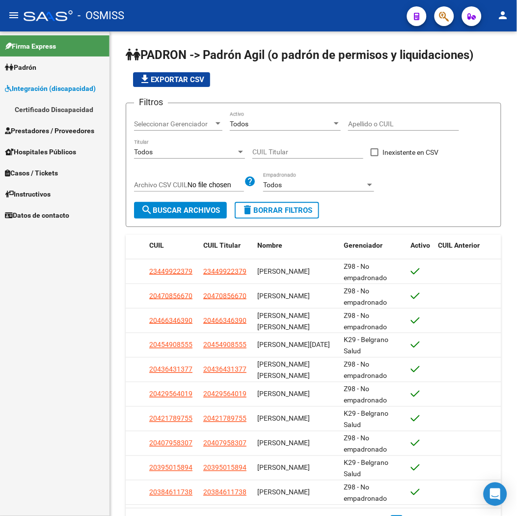  Describe the element at coordinates (171, 80) in the screenshot. I see `button: Exportar CSV` at that location.